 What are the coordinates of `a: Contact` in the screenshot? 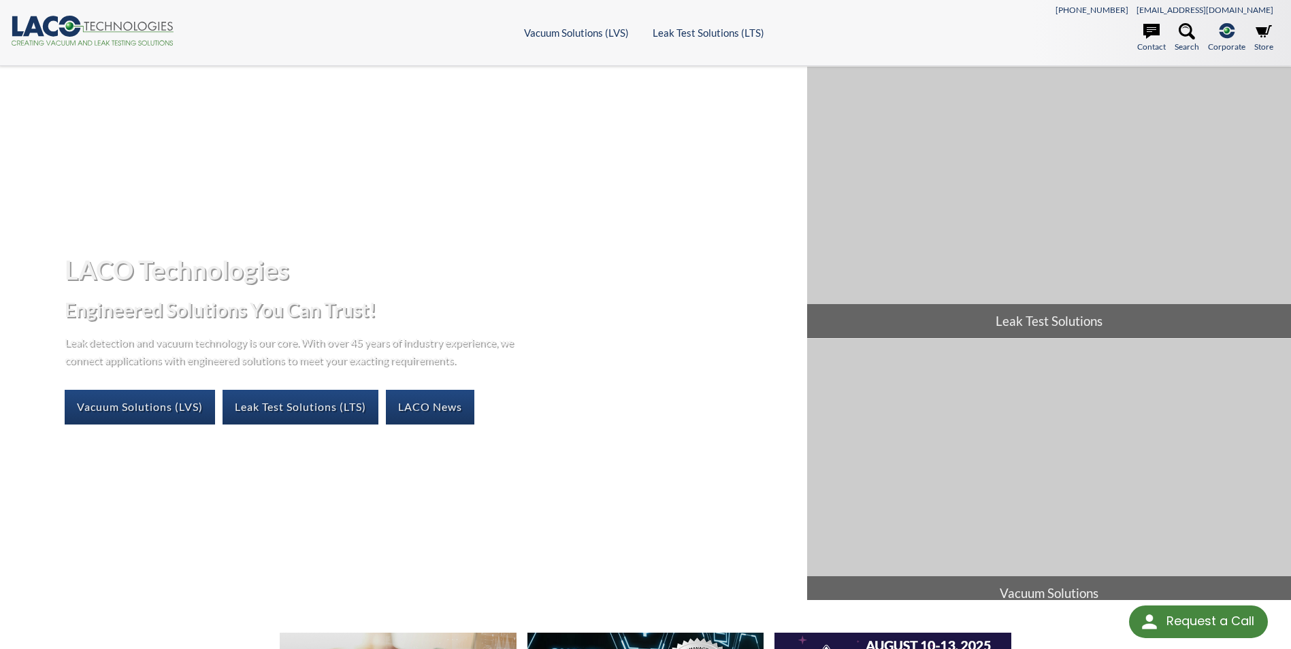 It's located at (1152, 38).